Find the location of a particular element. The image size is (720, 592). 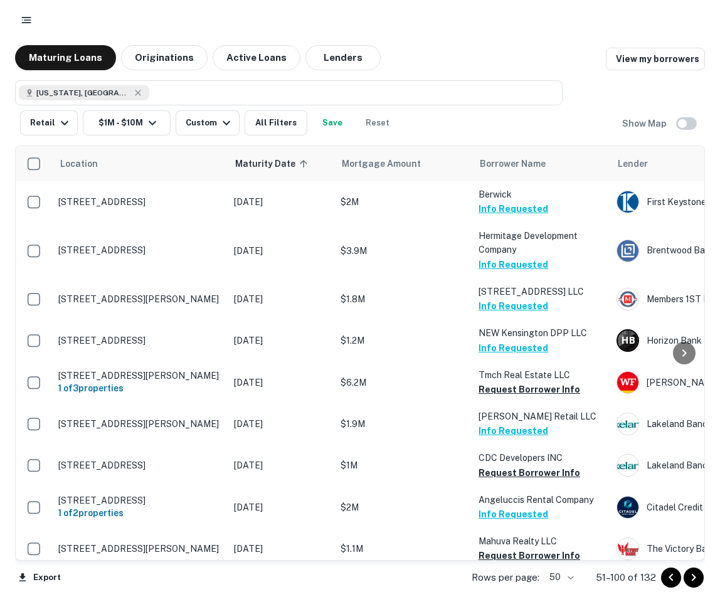

th: Borrower Name is located at coordinates (541, 164).